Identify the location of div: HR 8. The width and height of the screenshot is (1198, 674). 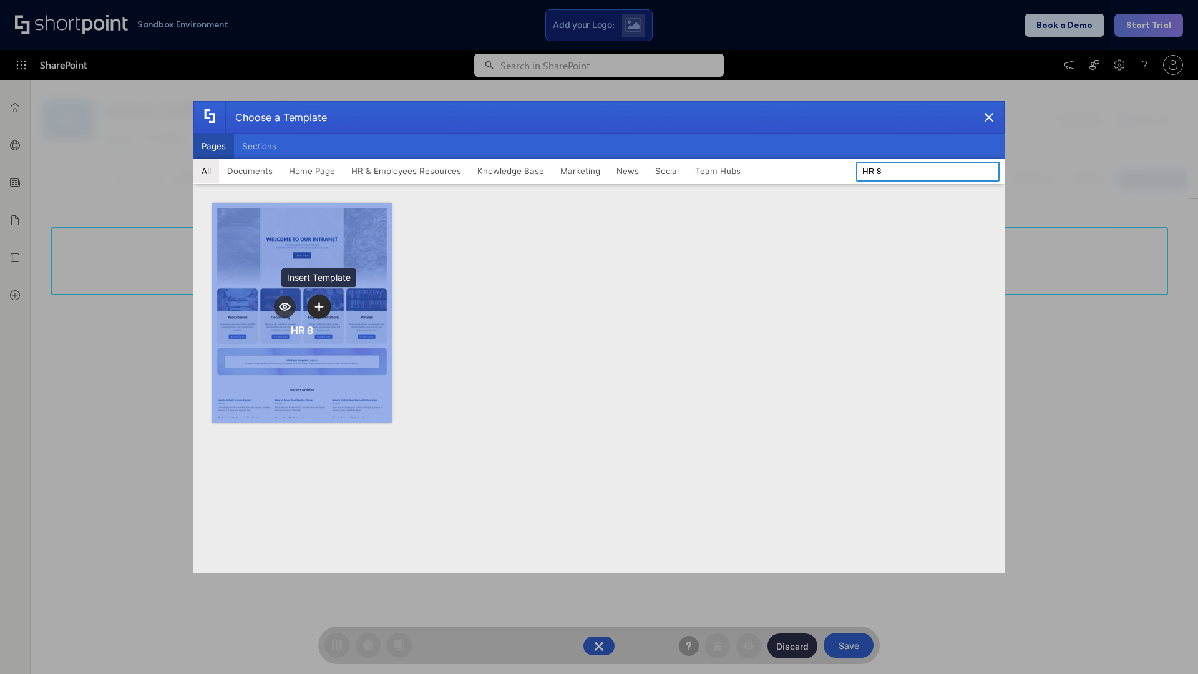
(302, 330).